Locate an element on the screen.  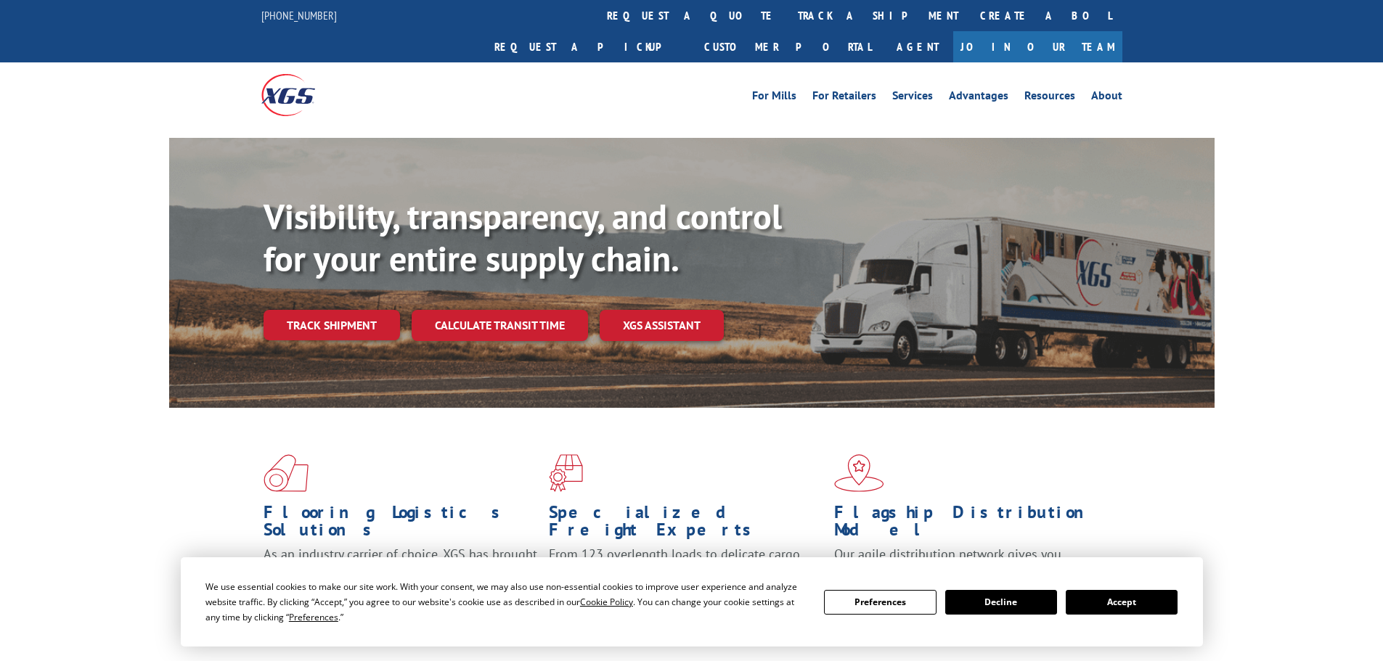
a: Services is located at coordinates (912, 98).